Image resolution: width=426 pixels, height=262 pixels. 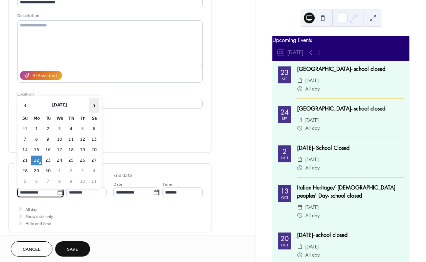 What do you see at coordinates (41, 75) in the screenshot?
I see `button: AI Assistant` at bounding box center [41, 75].